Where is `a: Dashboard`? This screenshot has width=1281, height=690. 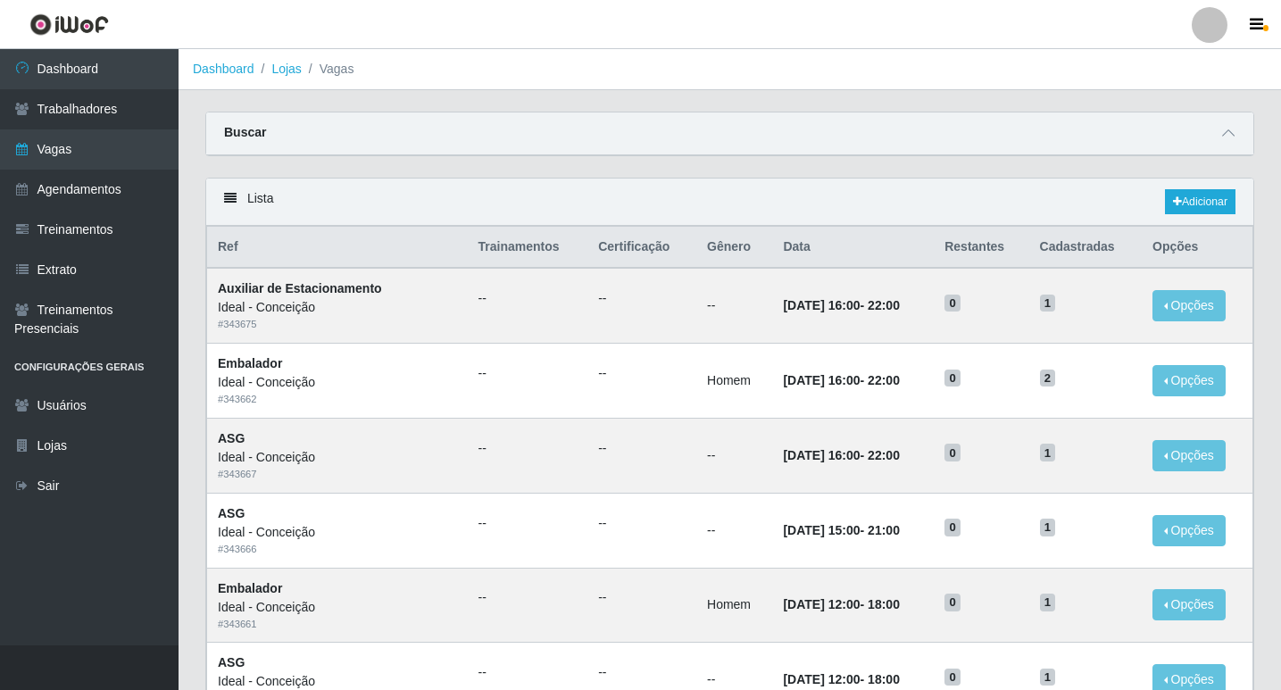 a: Dashboard is located at coordinates (223, 69).